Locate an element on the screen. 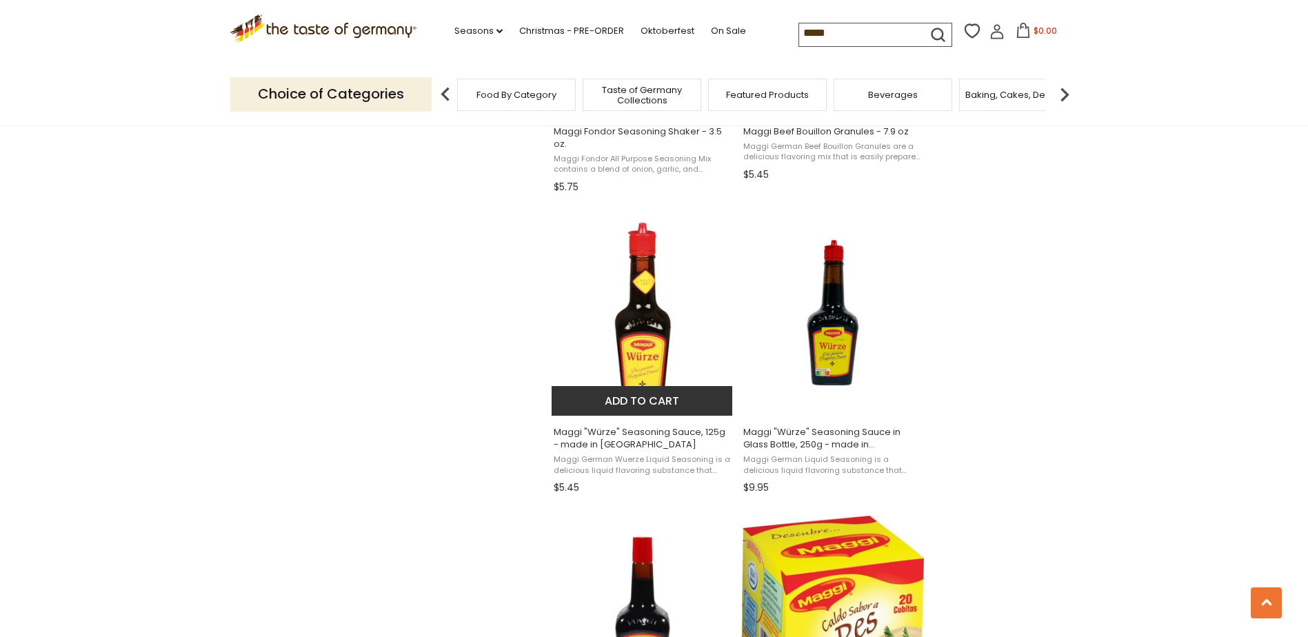 The width and height of the screenshot is (1308, 637). img: Maggi Wuerze Liquid Seasoning (imported from Germany) is located at coordinates (642, 312).